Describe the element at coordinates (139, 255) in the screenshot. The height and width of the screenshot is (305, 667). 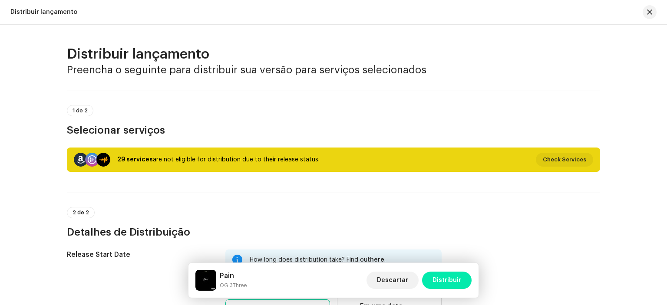
I see `h5: Release Start Date` at that location.